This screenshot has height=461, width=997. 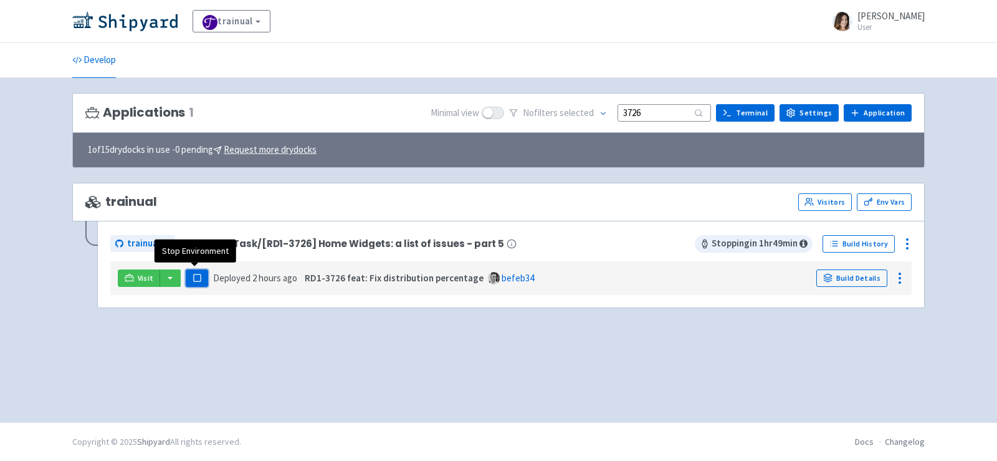 I want to click on span: Stopping in 1 hr 49 min, so click(x=754, y=244).